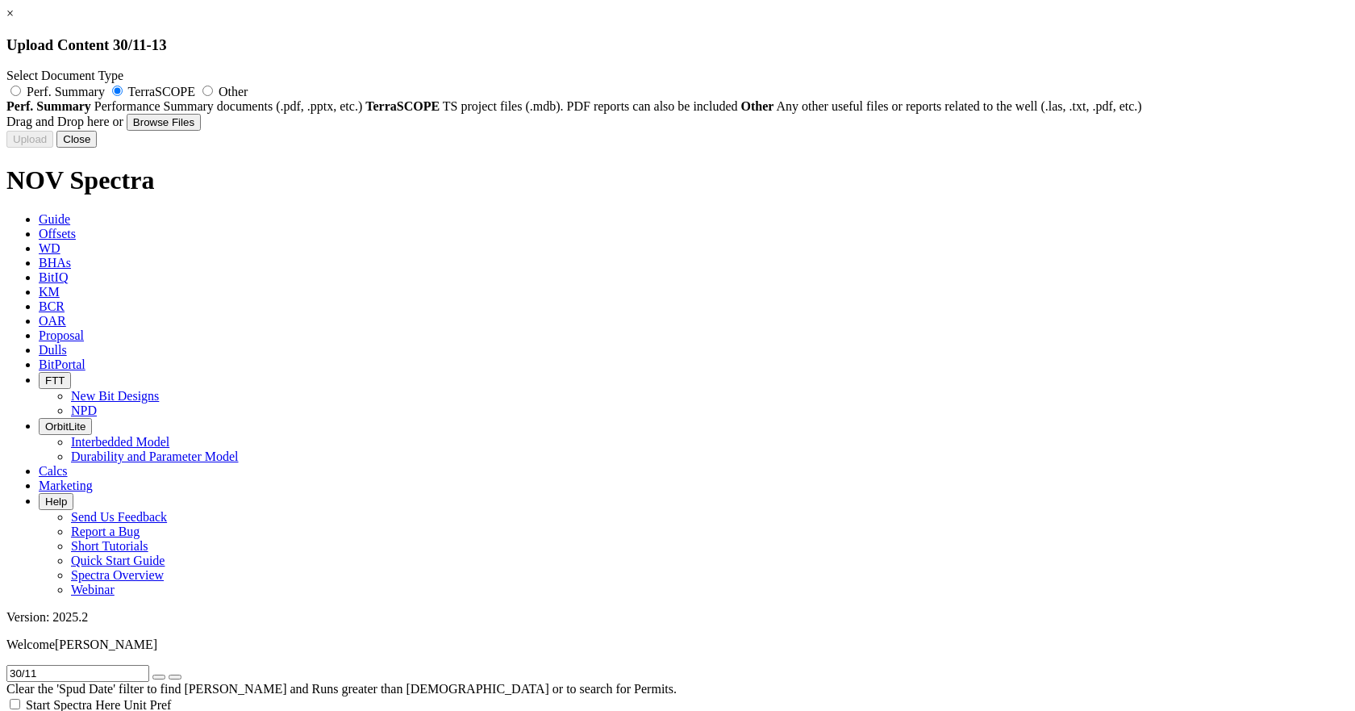 This screenshot has height=711, width=1355. I want to click on button: Upload, so click(30, 139).